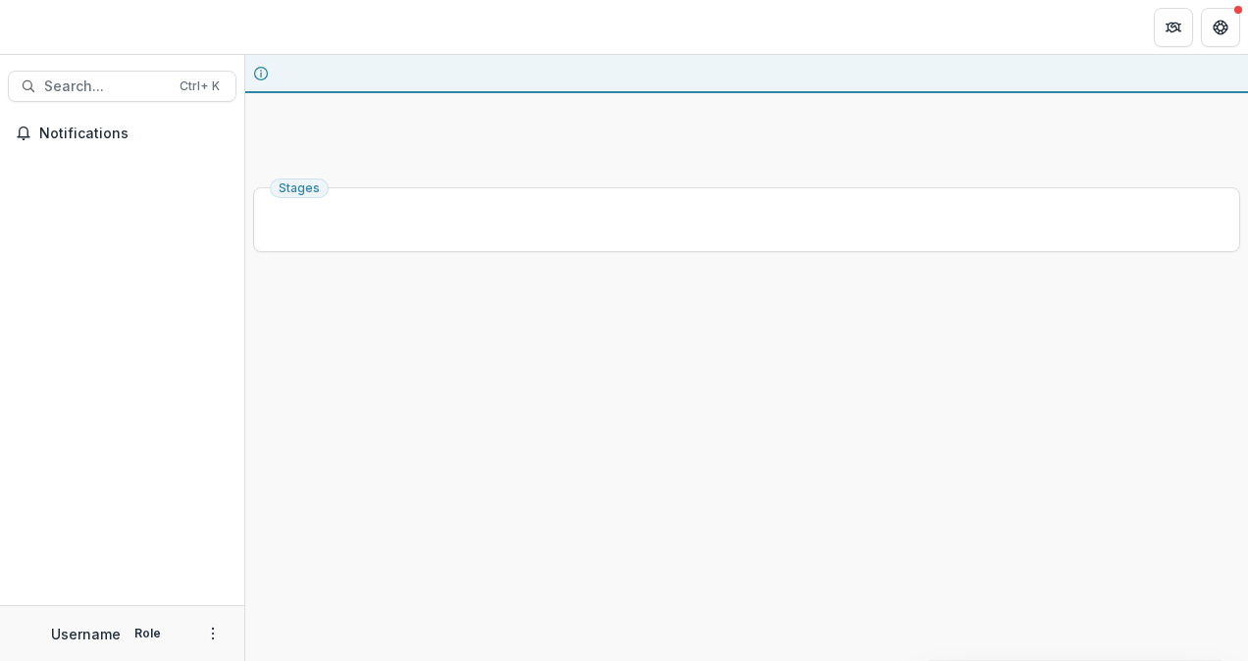 The width and height of the screenshot is (1248, 661). Describe the element at coordinates (122, 86) in the screenshot. I see `button: Search...` at that location.